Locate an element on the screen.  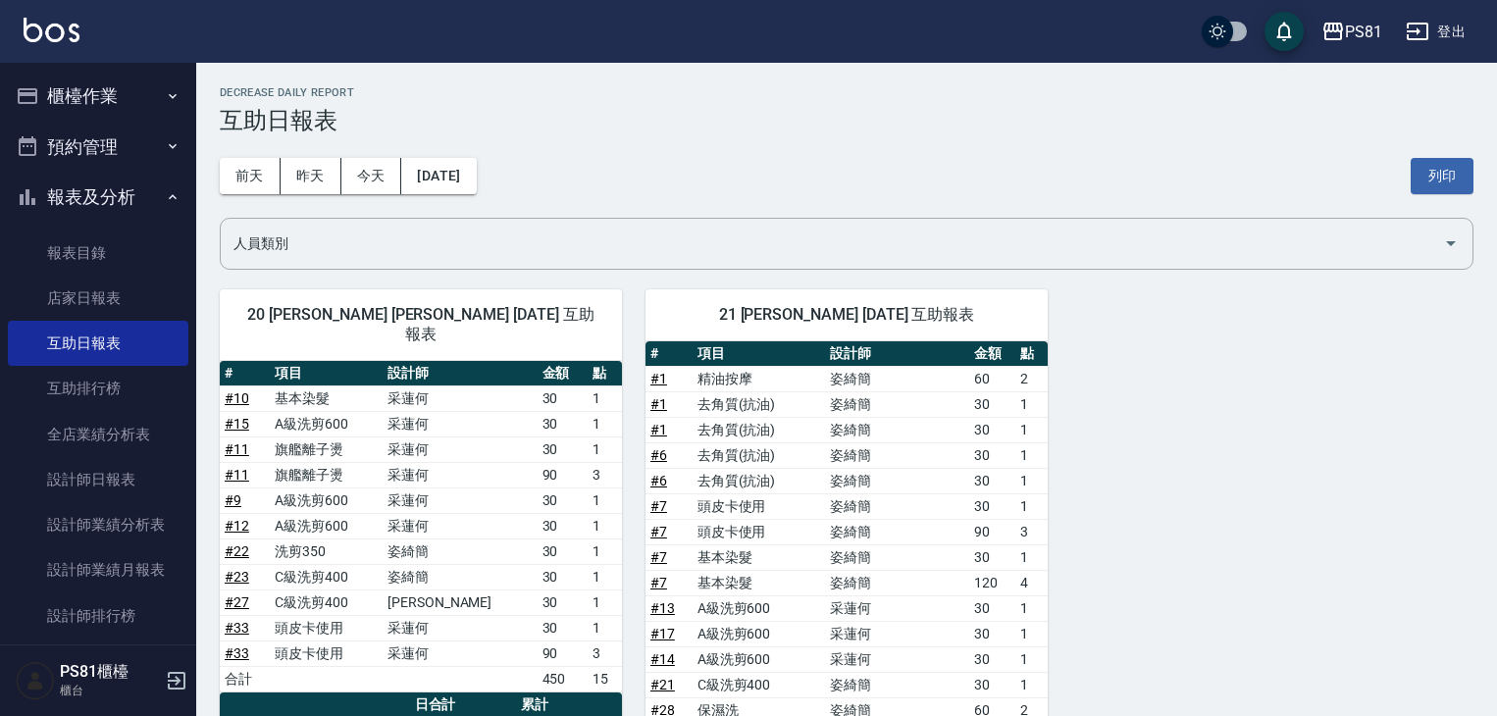
td: 精油按摩 is located at coordinates (758, 379).